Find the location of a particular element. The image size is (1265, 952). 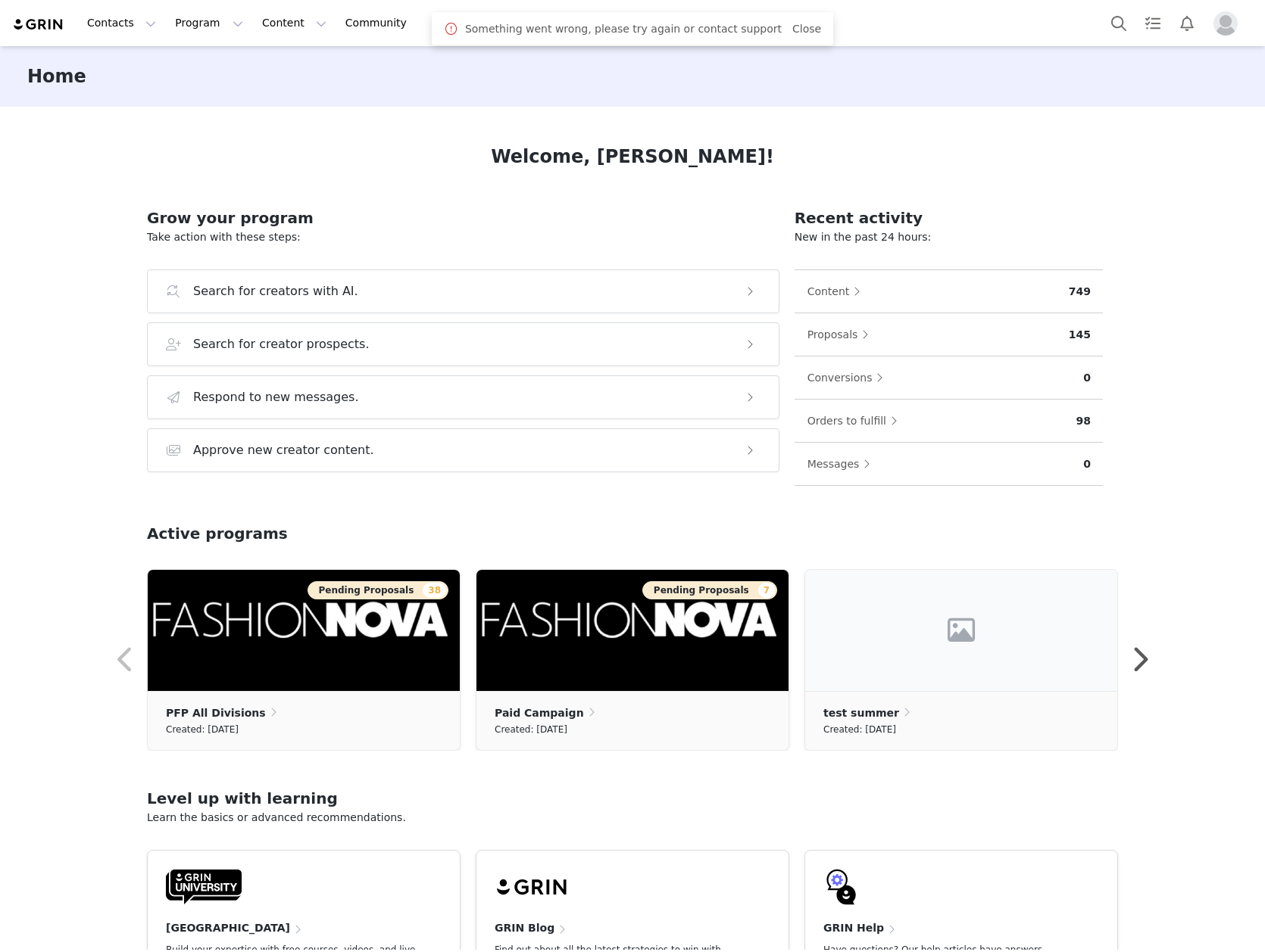

img: 693598be-5f32-461c-b22b-bdc189bd07b7.png is located at coordinates (632, 631).